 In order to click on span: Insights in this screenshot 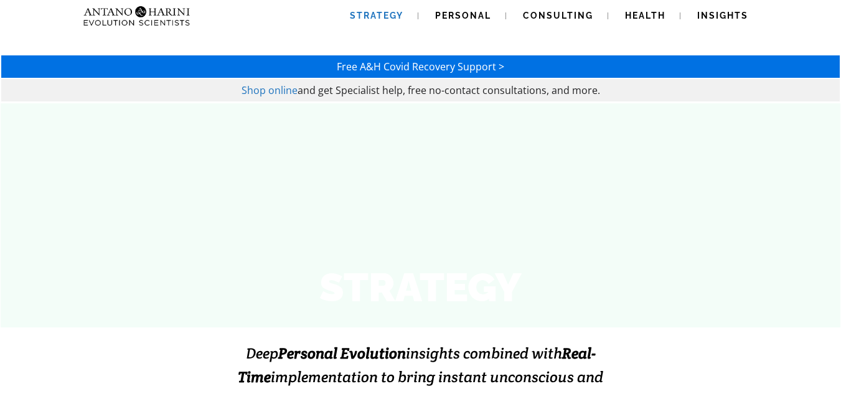, I will do `click(723, 16)`.